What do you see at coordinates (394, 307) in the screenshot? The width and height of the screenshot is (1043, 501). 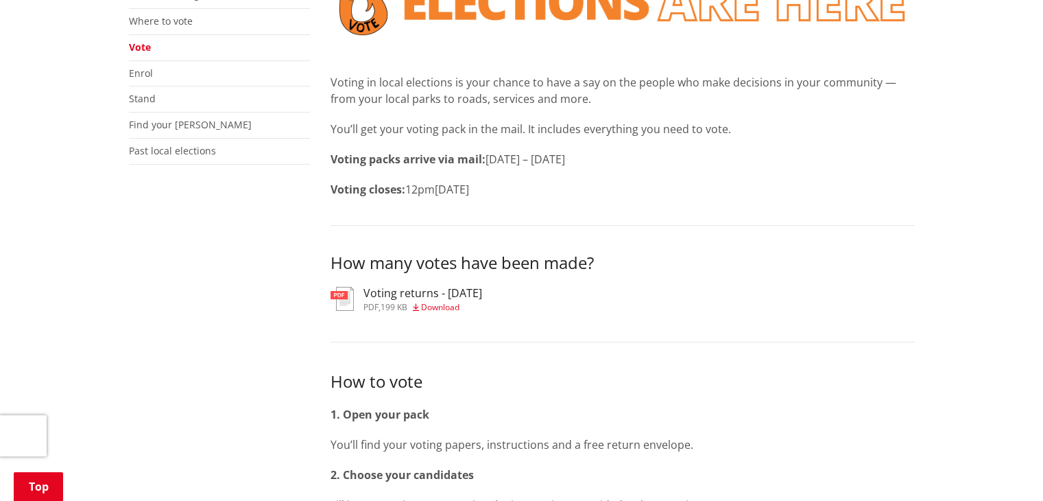 I see `span: 199 KB` at bounding box center [394, 307].